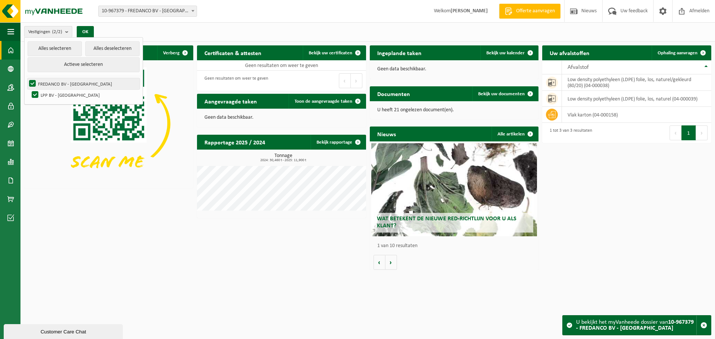 This screenshot has width=715, height=339. What do you see at coordinates (509, 53) in the screenshot?
I see `a: Bekijk uw kalender` at bounding box center [509, 53].